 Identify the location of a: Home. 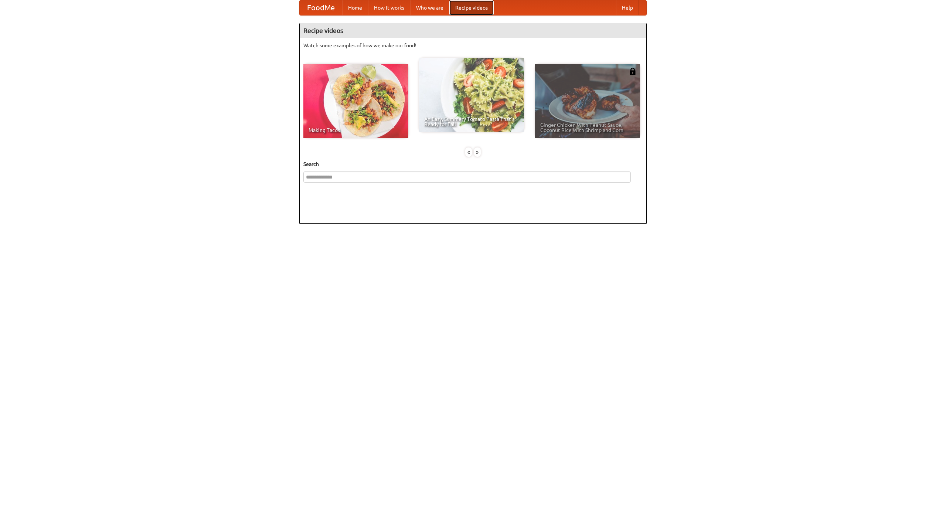
(355, 8).